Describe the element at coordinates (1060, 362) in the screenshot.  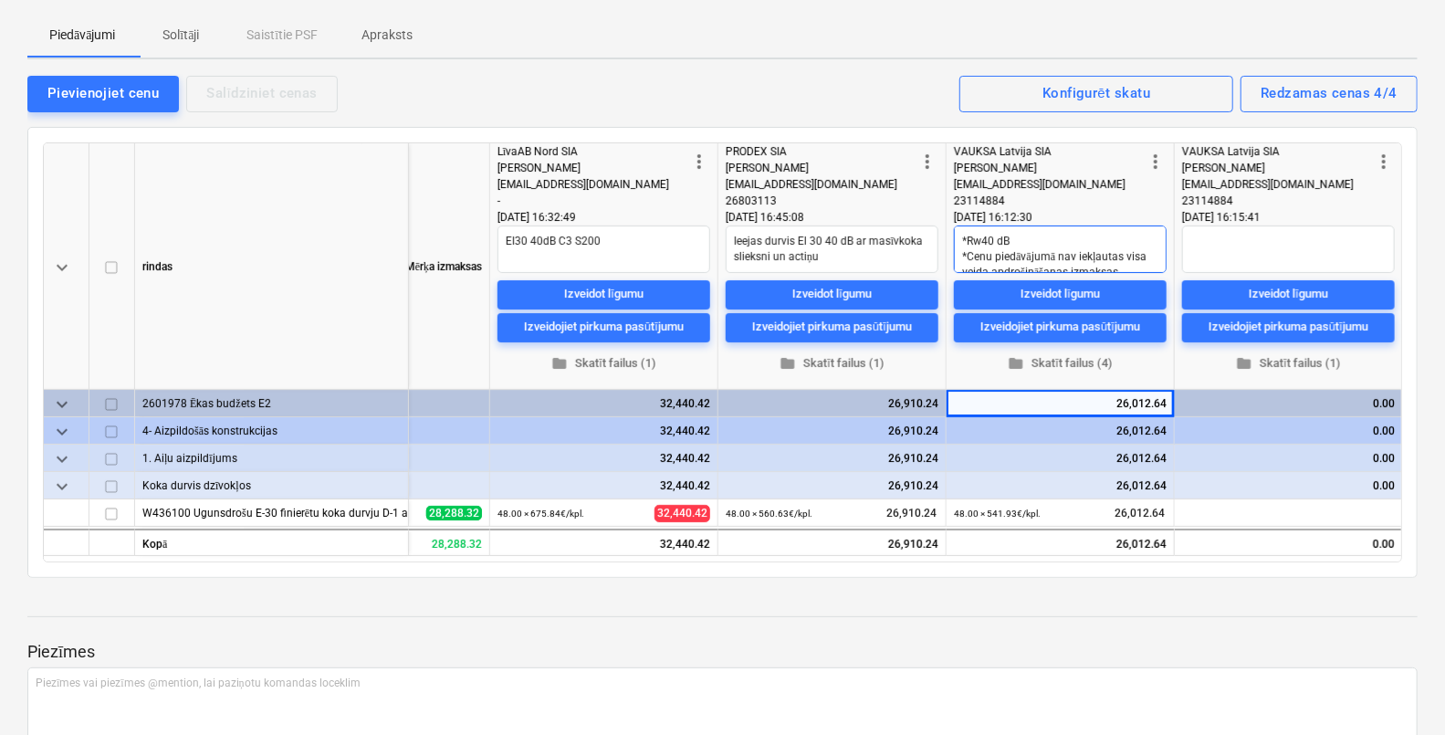
I see `button: Skatīt failus (4)` at that location.